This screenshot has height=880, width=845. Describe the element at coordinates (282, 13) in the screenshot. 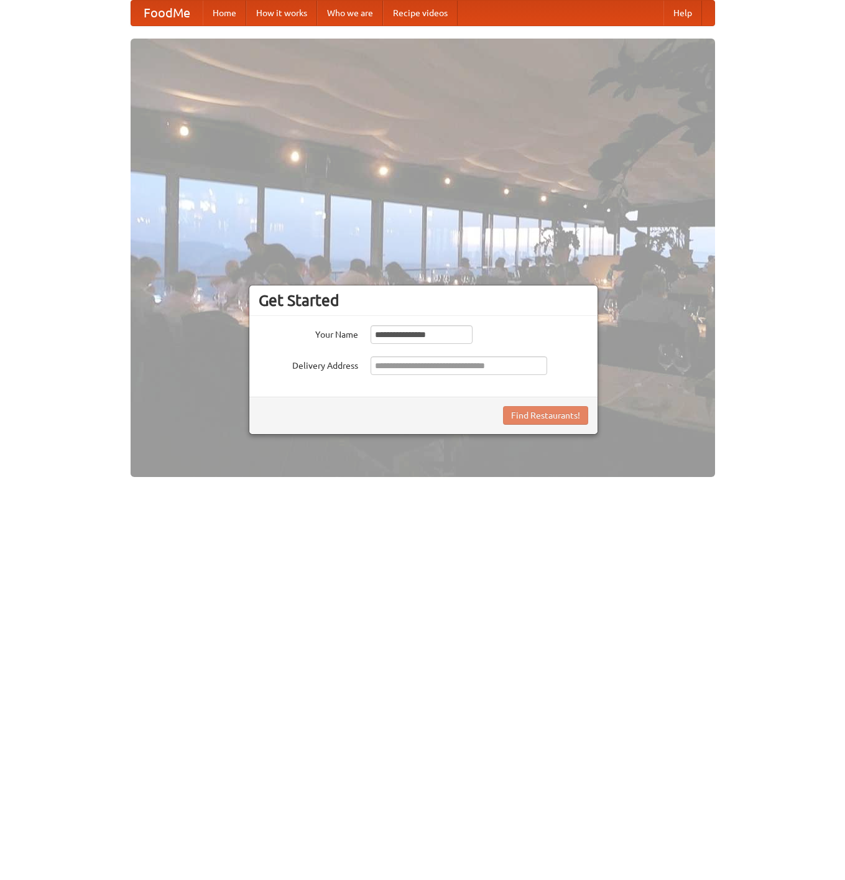

I see `a: How it works` at that location.